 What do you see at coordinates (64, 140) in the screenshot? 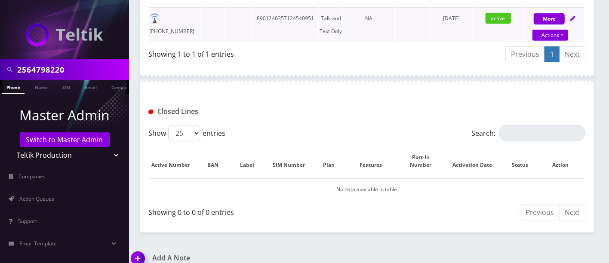
I see `a: Switch to Master Admin` at bounding box center [64, 140].